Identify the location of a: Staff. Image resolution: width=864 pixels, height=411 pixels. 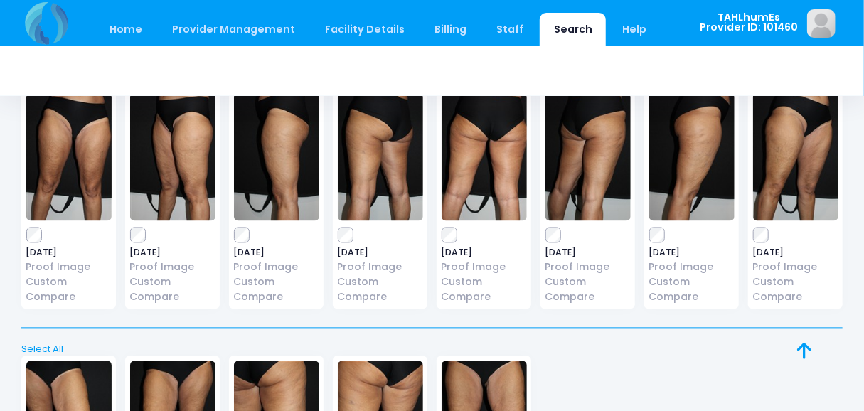
(510, 29).